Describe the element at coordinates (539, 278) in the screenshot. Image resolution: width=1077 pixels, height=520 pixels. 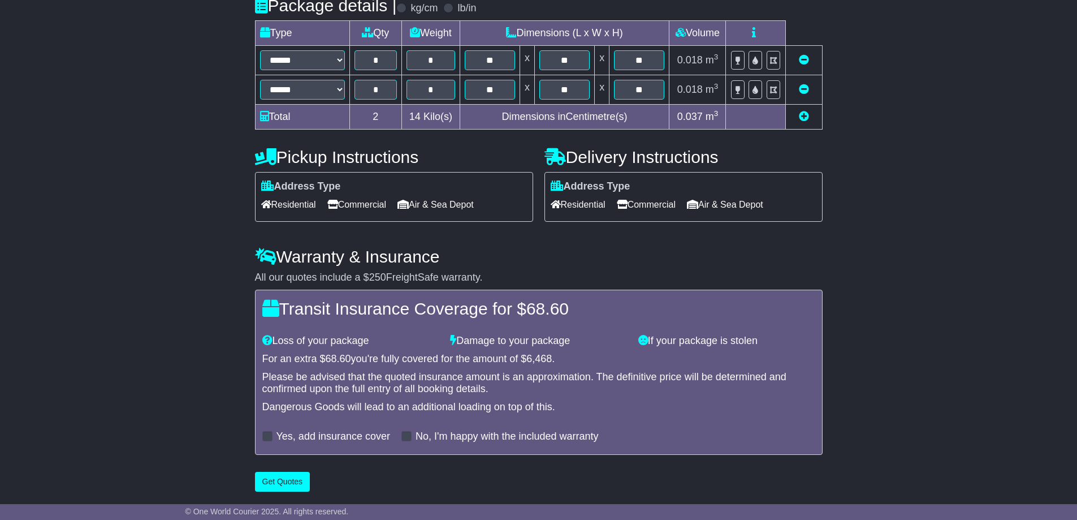
I see `div: All our quotes include a $ FreightSafe warranty.` at that location.